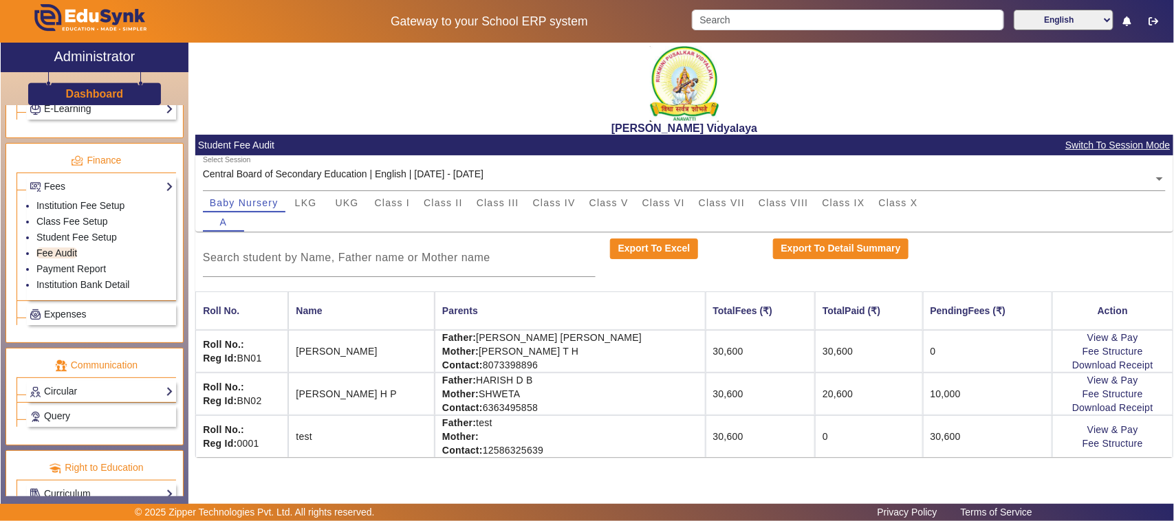  What do you see at coordinates (393, 203) in the screenshot?
I see `span: Class I` at bounding box center [393, 203].